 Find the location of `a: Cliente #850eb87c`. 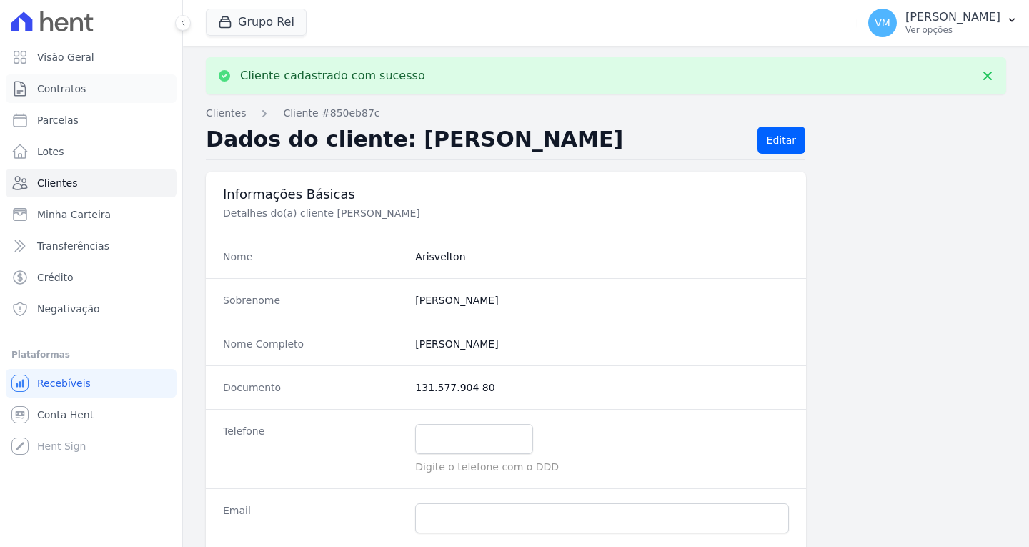

a: Cliente #850eb87c is located at coordinates (331, 113).